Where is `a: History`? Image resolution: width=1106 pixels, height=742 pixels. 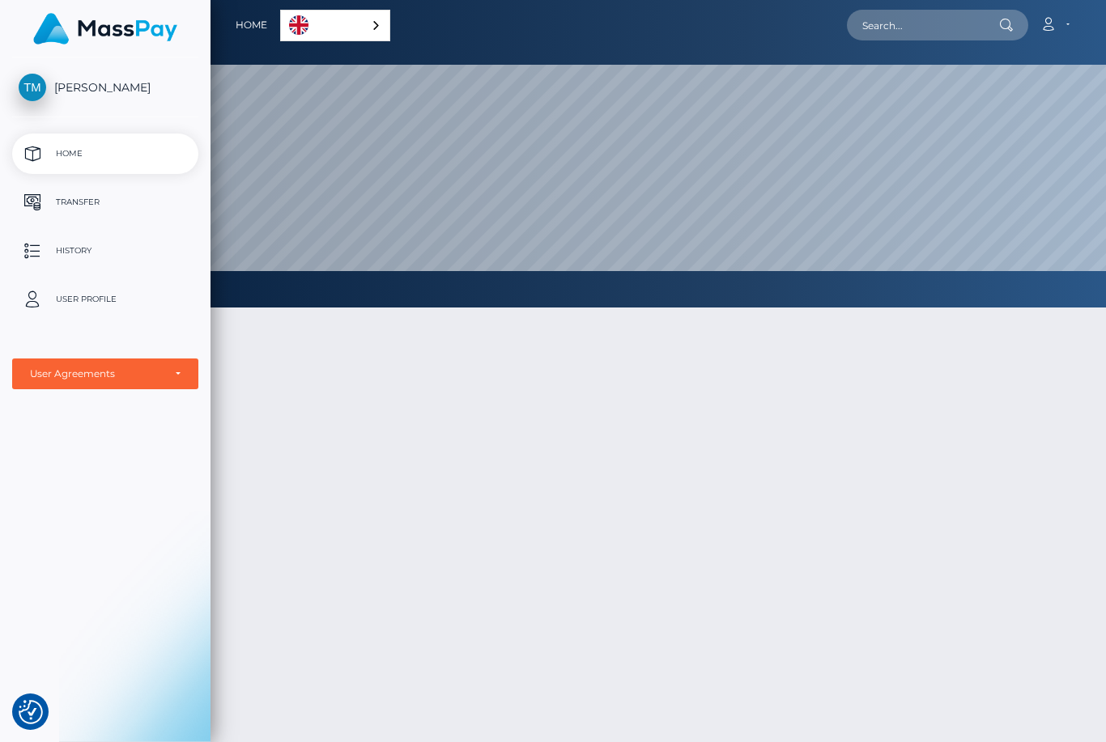
a: History is located at coordinates (105, 251).